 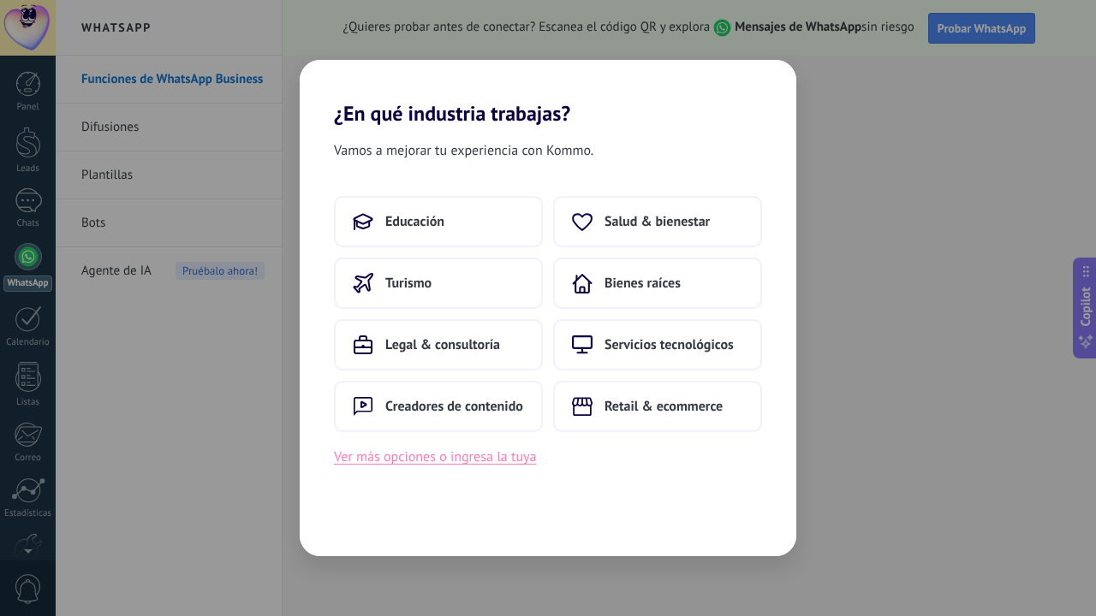 I want to click on span: Bienes raíces, so click(x=642, y=283).